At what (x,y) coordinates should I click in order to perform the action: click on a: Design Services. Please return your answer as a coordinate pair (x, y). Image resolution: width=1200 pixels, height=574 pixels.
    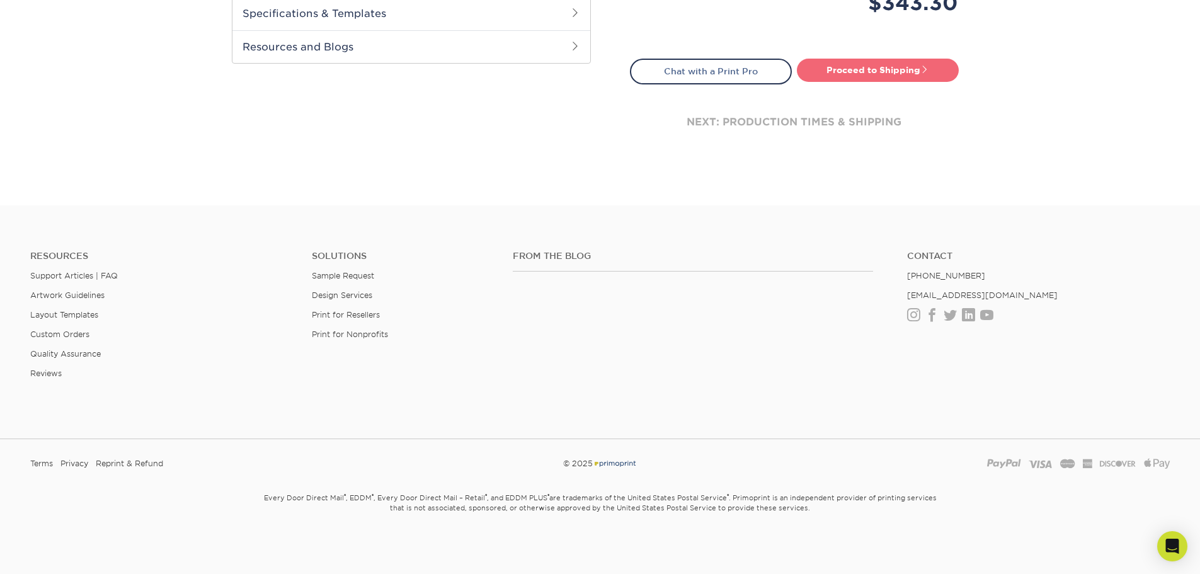
    Looking at the image, I should click on (342, 295).